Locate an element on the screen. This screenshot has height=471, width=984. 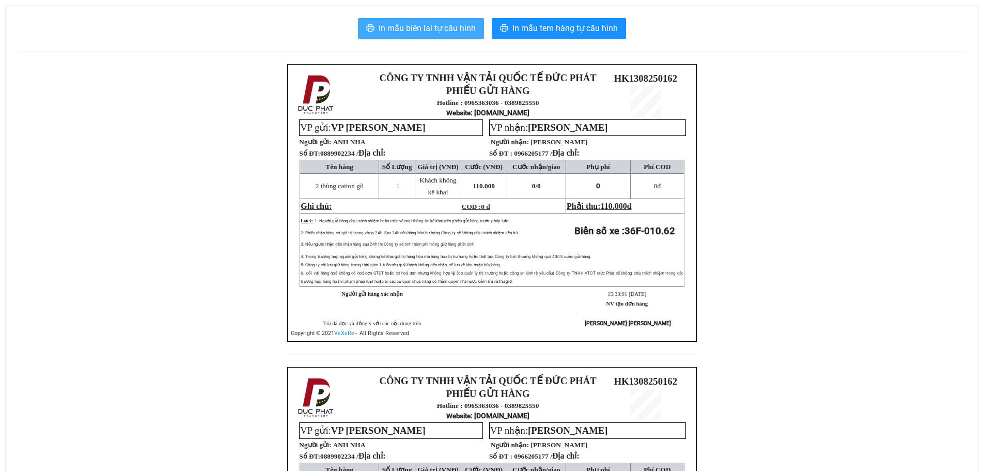
span: 2: Phiếu nhận hàng có giá trị trong vòng 24h. Sau 24h nếu hàng hóa hư hỏng Công ty sẽ không chịu ... is located at coordinates (409, 232).